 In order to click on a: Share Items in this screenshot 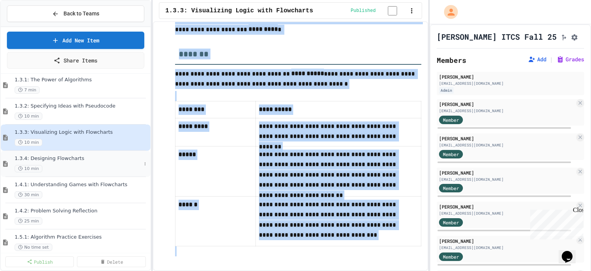, I will do `click(75, 60)`.